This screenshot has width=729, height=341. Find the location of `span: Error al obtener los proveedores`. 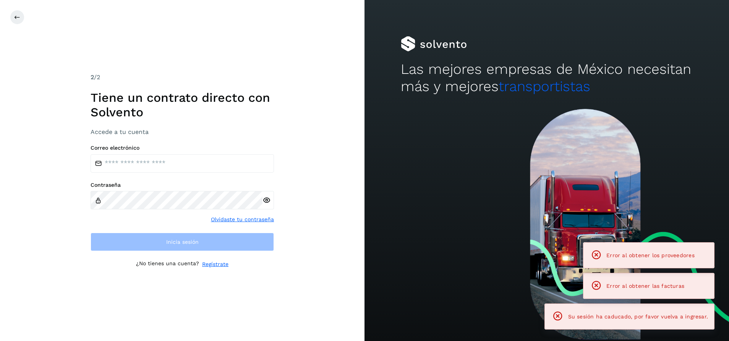

span: Error al obtener los proveedores is located at coordinates (651, 255).